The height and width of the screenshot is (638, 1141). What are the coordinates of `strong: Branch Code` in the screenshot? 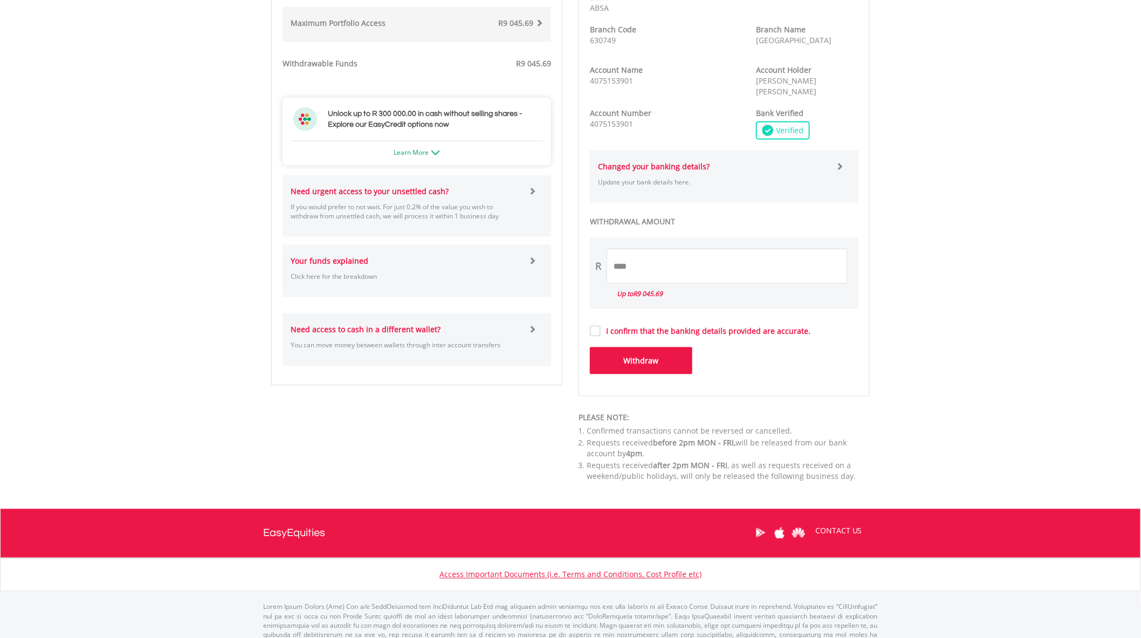 It's located at (613, 29).